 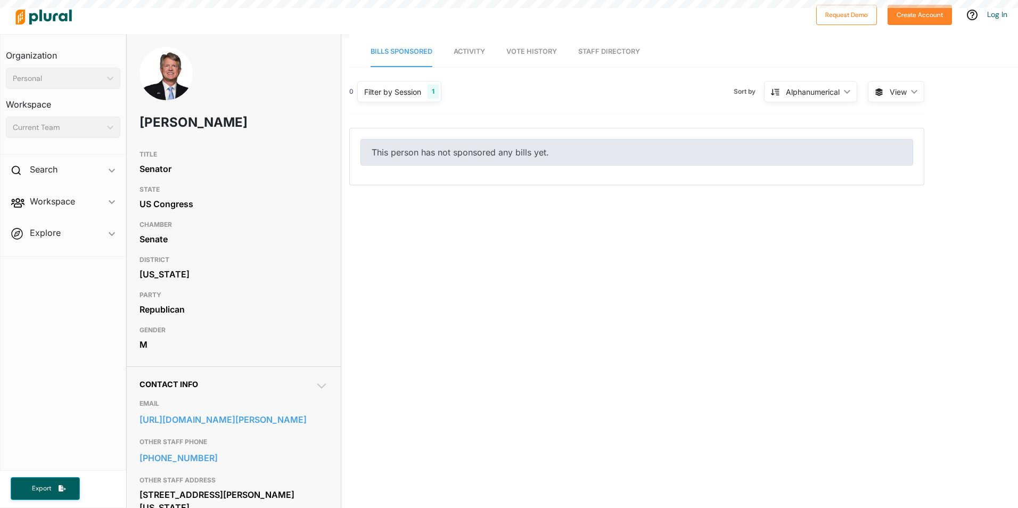 I want to click on h3: PARTY, so click(x=234, y=295).